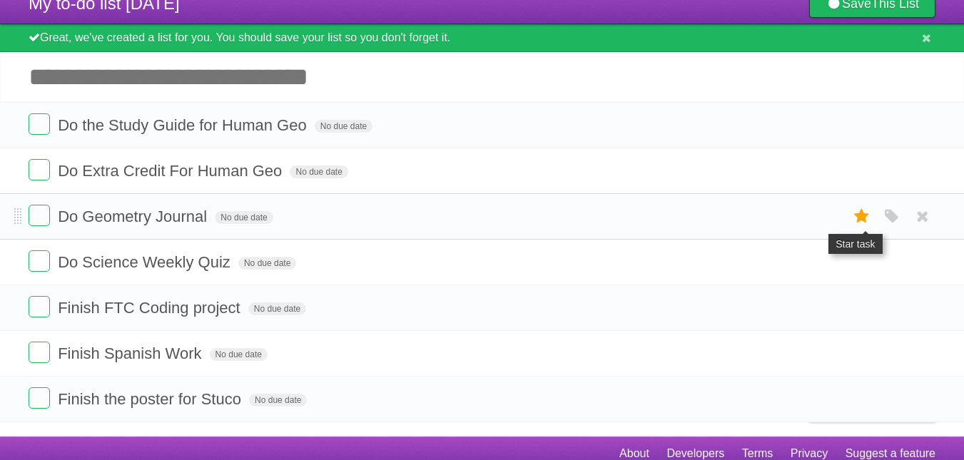 The height and width of the screenshot is (460, 964). I want to click on span: Finish Spanish Work, so click(131, 353).